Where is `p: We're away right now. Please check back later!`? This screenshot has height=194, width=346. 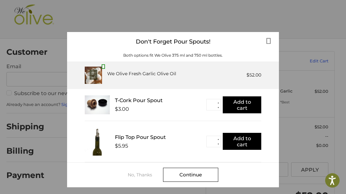 p: We're away right now. Please check back later! is located at coordinates (41, 12).